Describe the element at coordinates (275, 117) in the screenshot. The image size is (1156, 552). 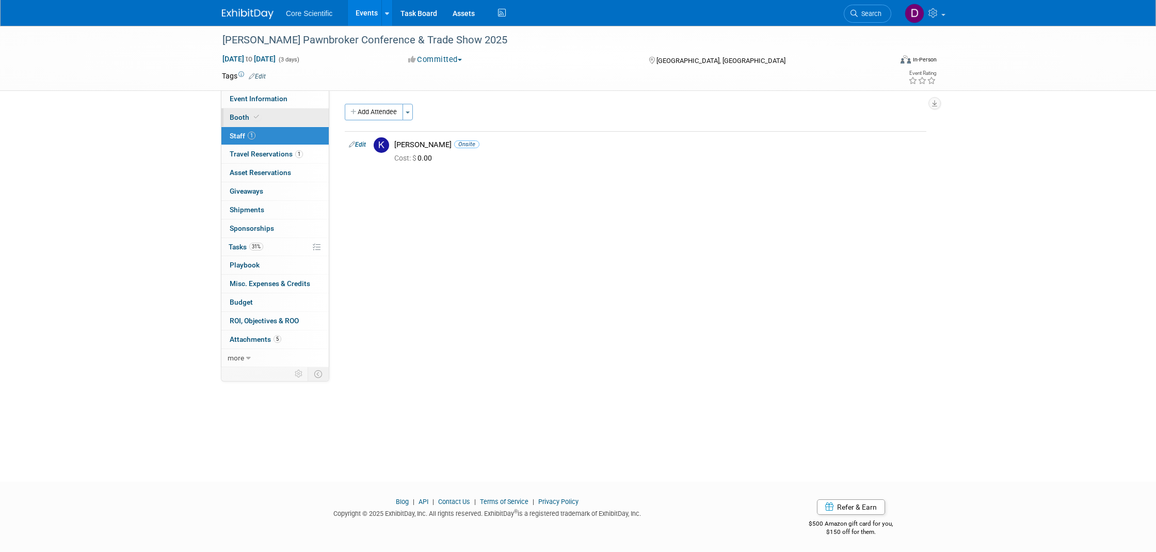
I see `a: Booth` at that location.